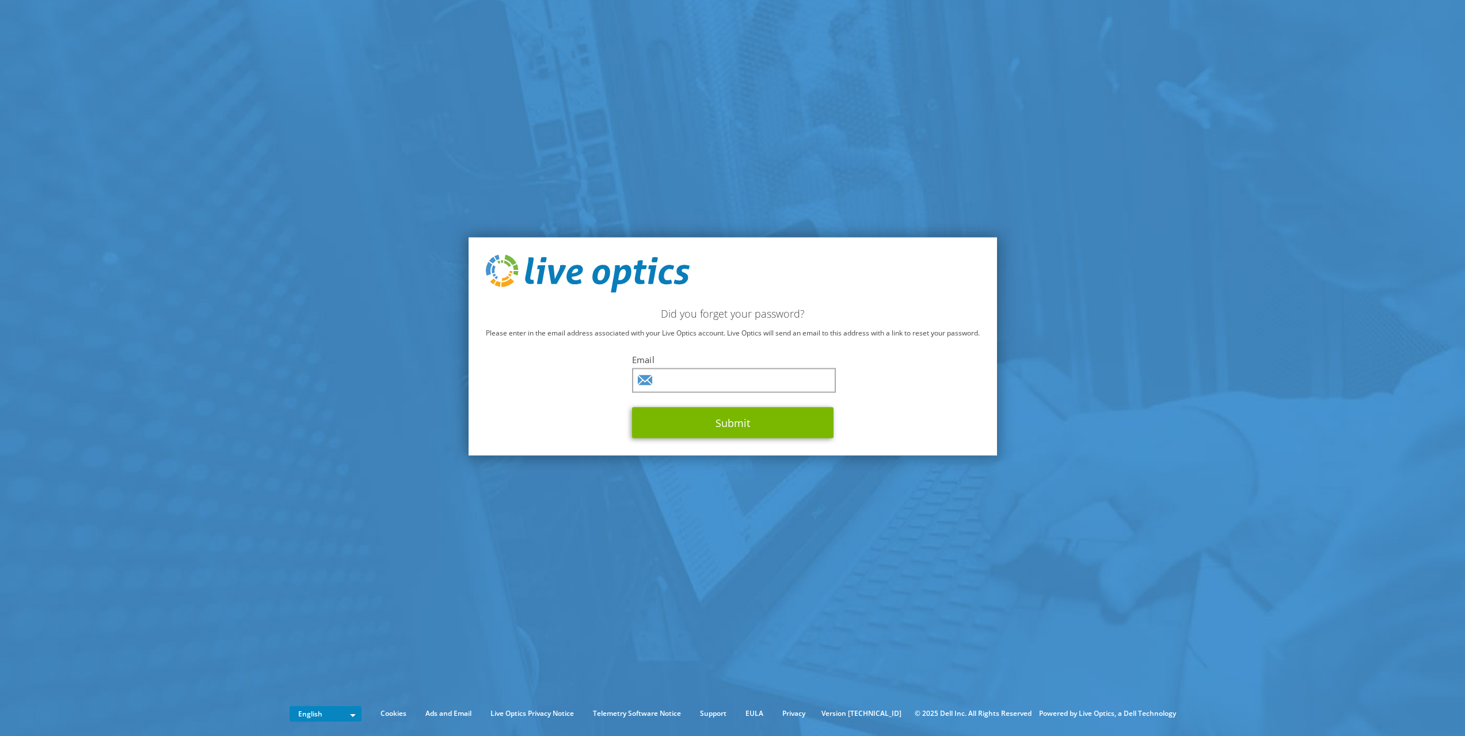 The width and height of the screenshot is (1465, 736). What do you see at coordinates (733, 333) in the screenshot?
I see `p: Please enter in the email address associated with your Live Optics account. Live Optics will send...` at bounding box center [733, 333].